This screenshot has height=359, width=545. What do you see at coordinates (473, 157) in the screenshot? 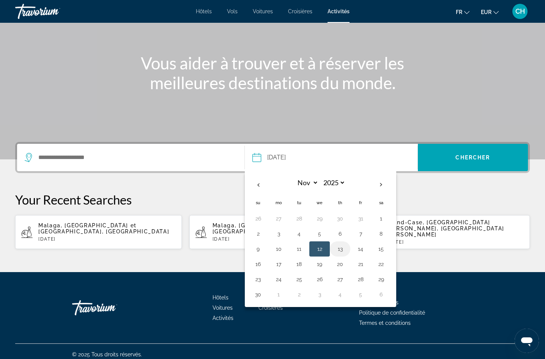
I see `button: Search` at bounding box center [473, 157].